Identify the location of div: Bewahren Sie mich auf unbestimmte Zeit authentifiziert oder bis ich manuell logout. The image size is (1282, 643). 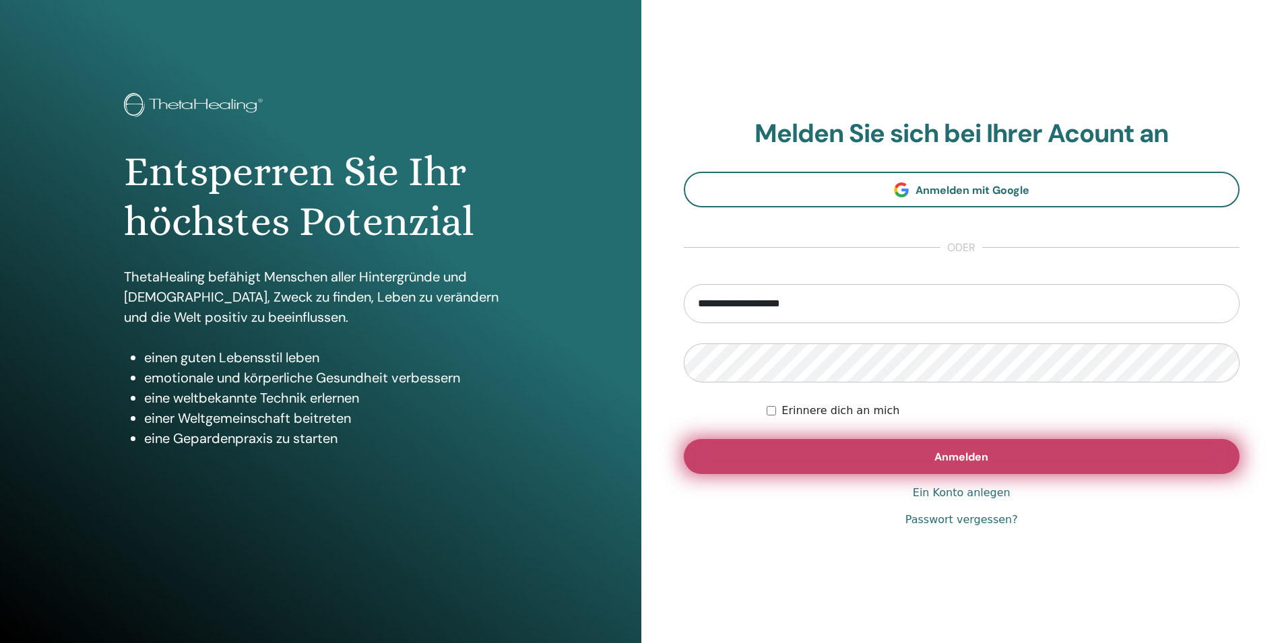
(1003, 411).